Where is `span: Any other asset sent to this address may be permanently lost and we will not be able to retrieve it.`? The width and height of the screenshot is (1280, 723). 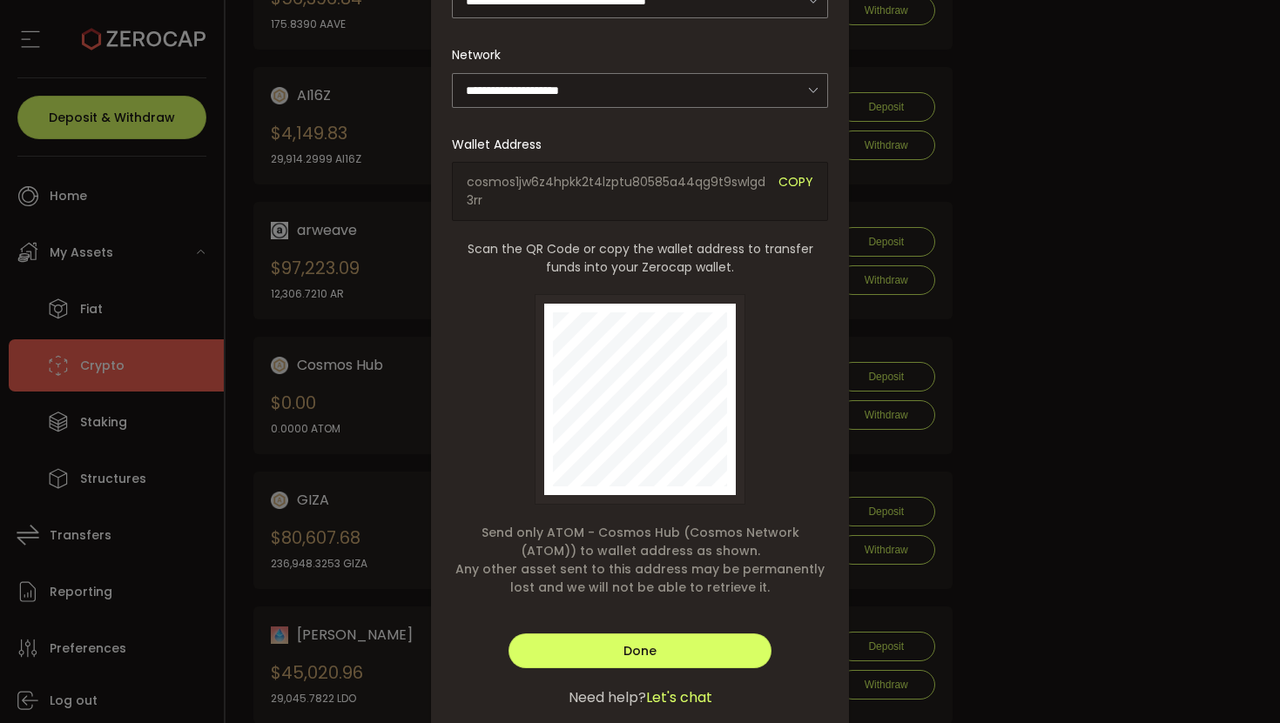
span: Any other asset sent to this address may be permanently lost and we will not be able to retrieve it. is located at coordinates (640, 579).